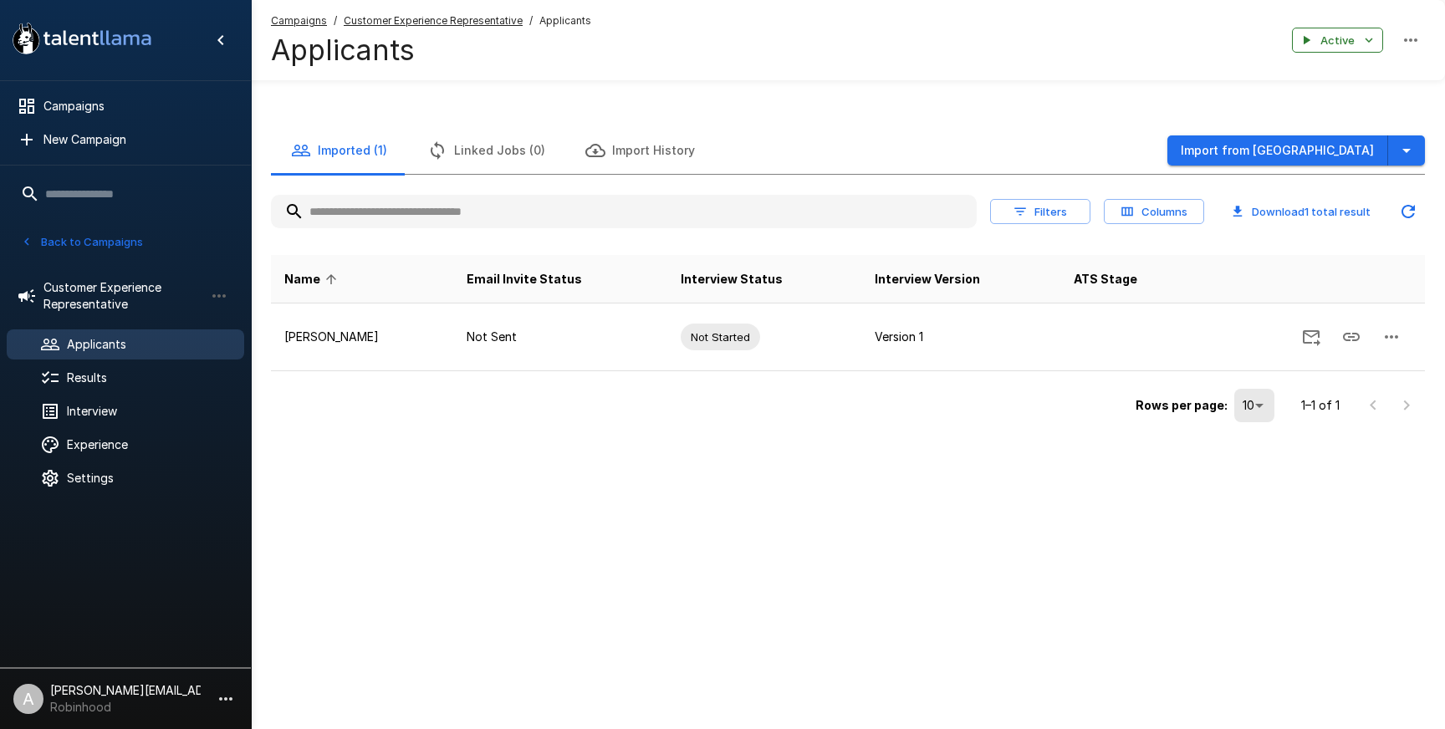 The height and width of the screenshot is (729, 1445). What do you see at coordinates (313, 279) in the screenshot?
I see `span: Name` at bounding box center [313, 279].